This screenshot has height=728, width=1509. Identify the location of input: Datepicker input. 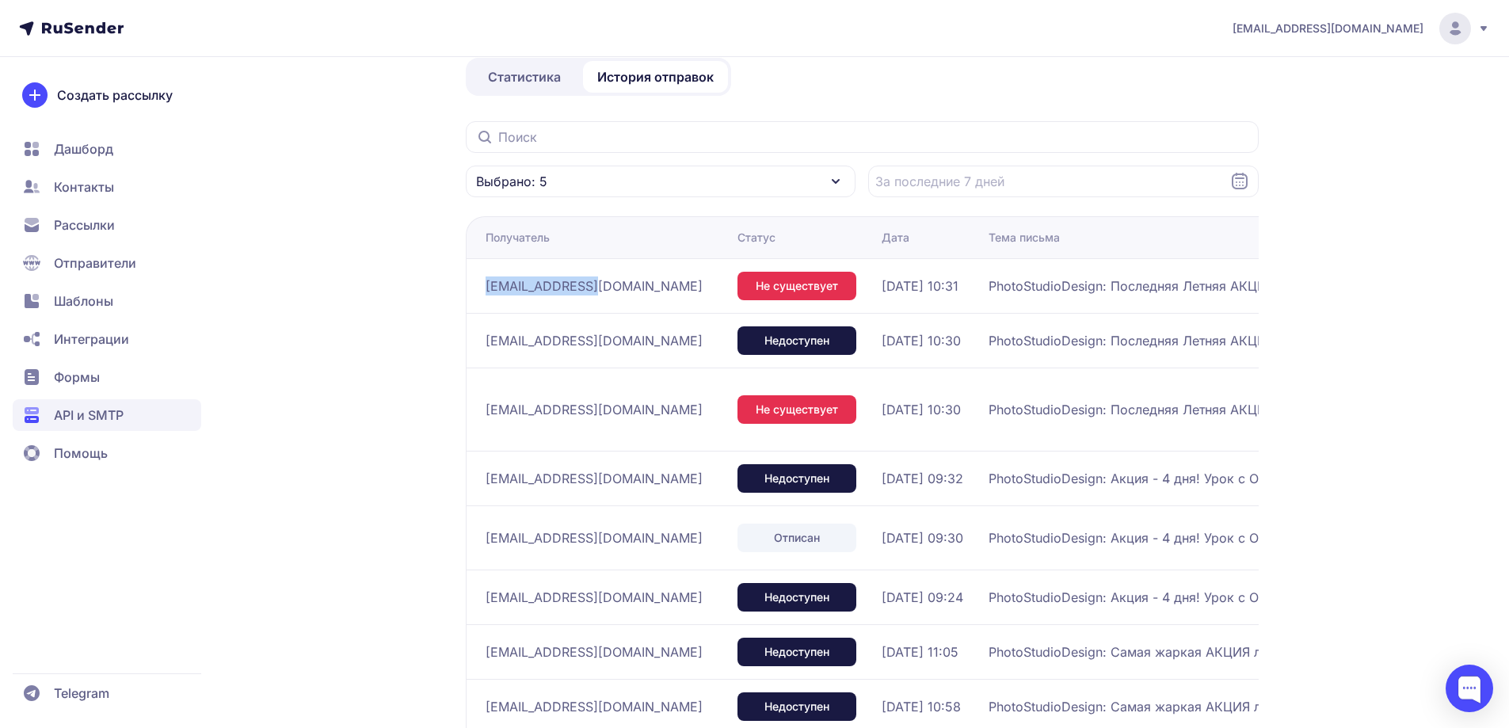
(1063, 181).